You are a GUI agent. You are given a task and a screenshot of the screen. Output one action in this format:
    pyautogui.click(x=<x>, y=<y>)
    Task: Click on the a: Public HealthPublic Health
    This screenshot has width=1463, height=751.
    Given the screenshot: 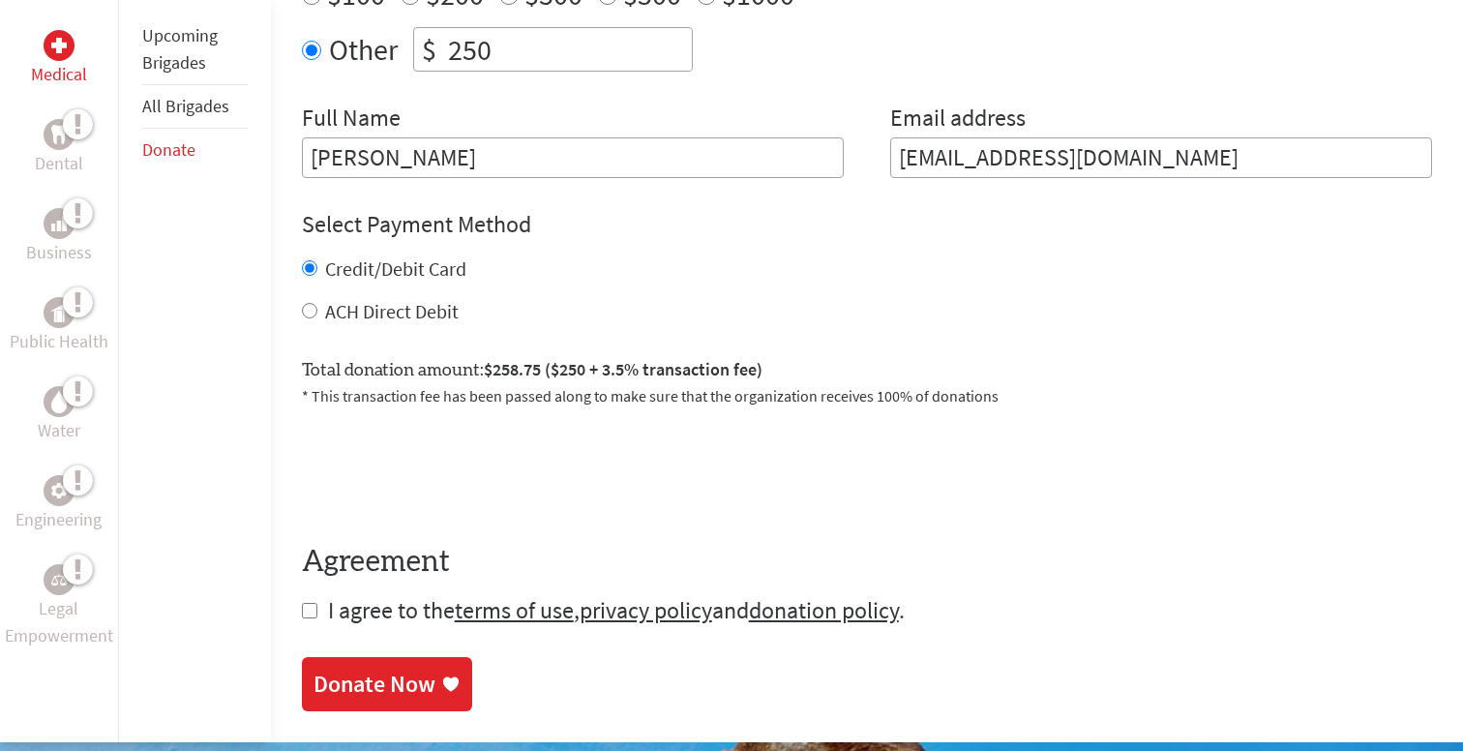 What is the action you would take?
    pyautogui.click(x=59, y=326)
    